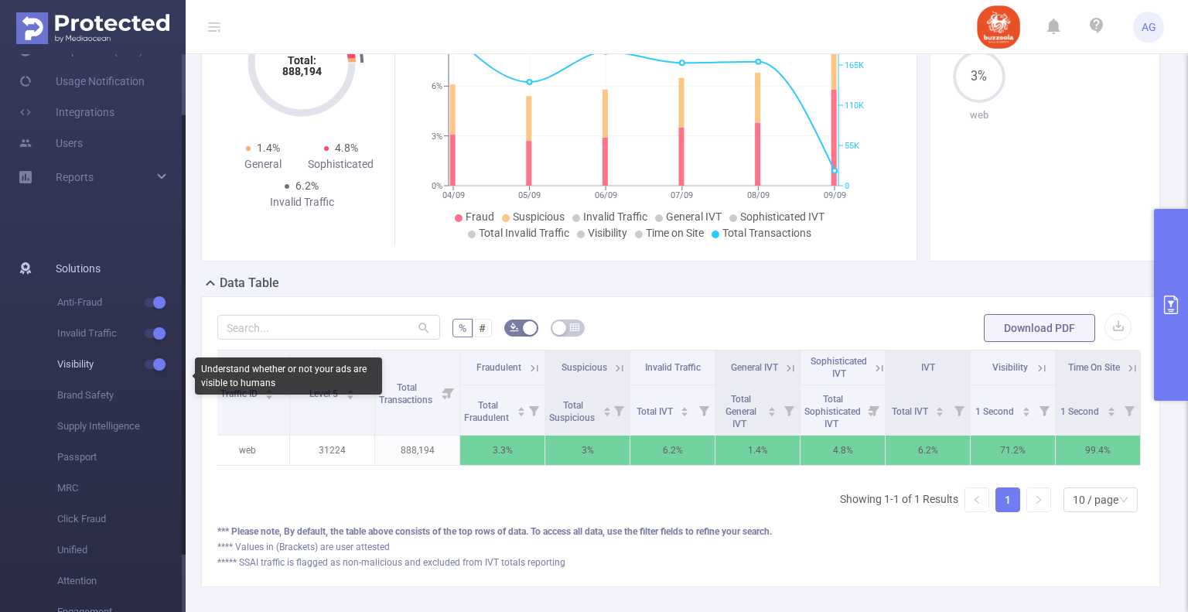  I want to click on span: Anti-Fraud, so click(121, 302).